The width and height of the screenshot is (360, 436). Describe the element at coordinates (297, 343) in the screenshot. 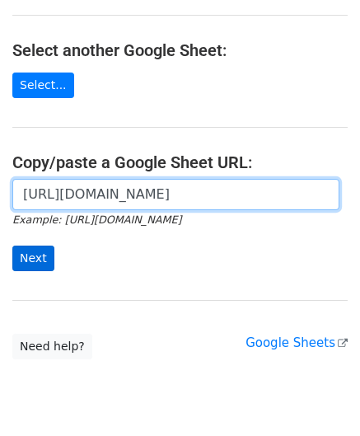

I see `a: Google Sheets` at that location.